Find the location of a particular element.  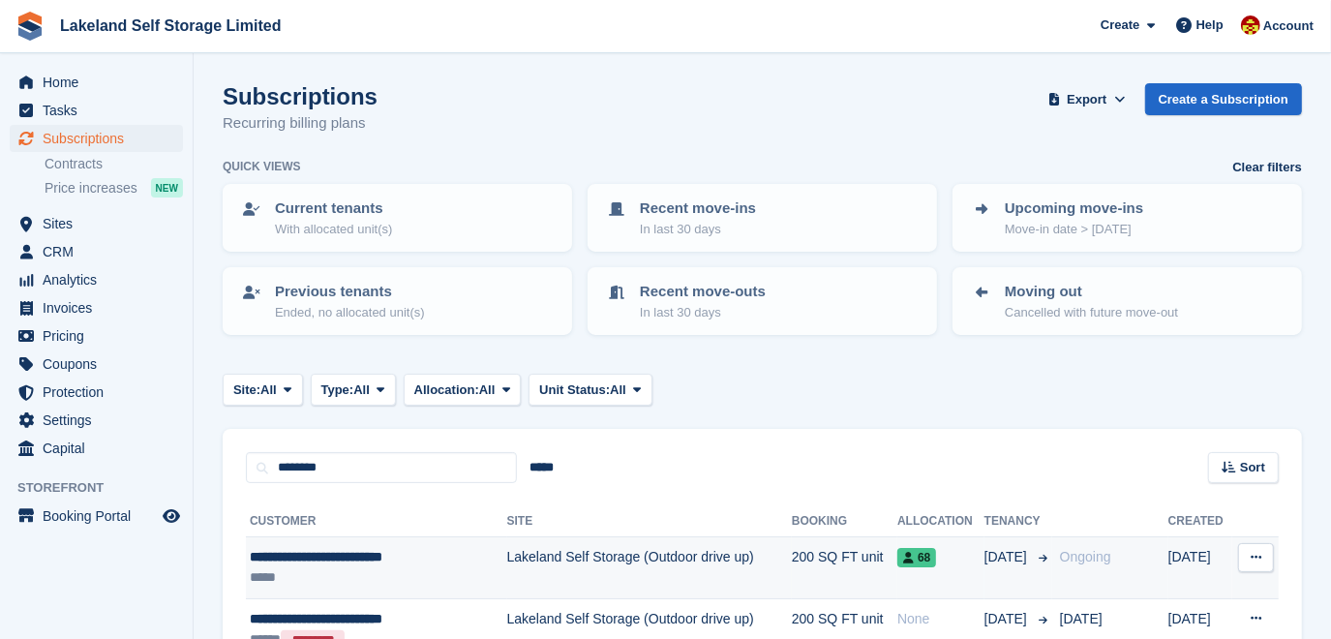

p: Recent move-ins is located at coordinates (698, 208).